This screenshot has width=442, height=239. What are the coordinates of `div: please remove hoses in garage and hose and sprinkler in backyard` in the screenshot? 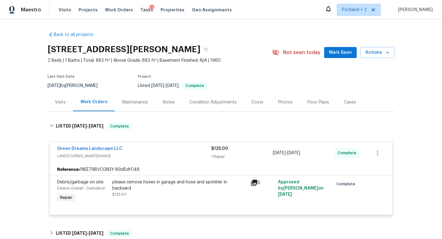 It's located at (180, 185).